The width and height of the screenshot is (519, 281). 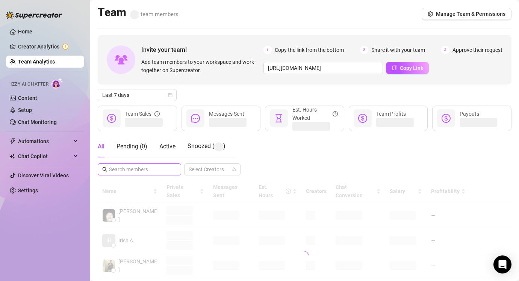 I want to click on span: copy, so click(x=394, y=68).